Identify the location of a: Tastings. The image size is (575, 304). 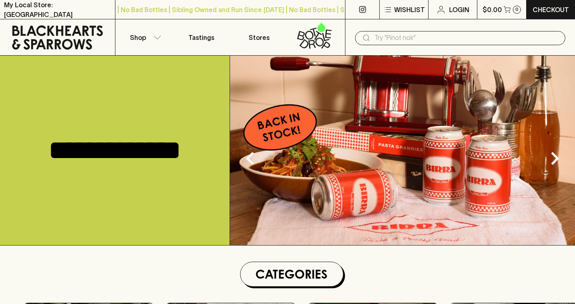
(201, 37).